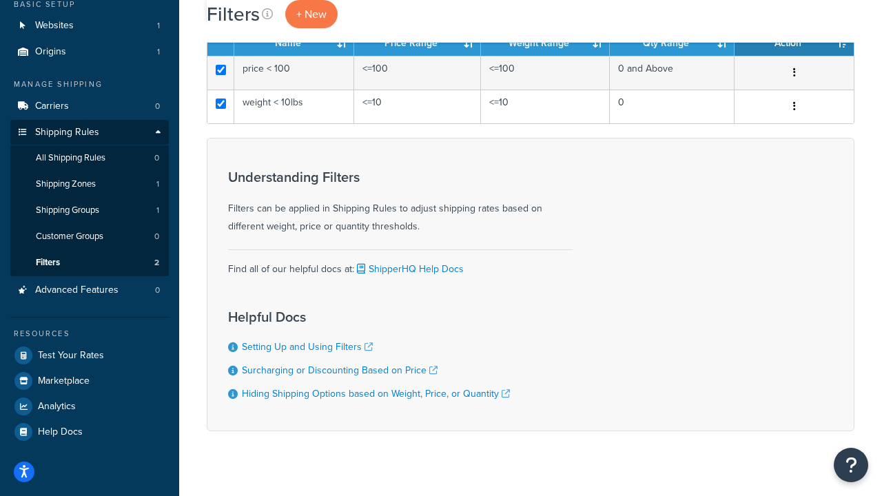  Describe the element at coordinates (851, 465) in the screenshot. I see `button: Open Resource Center` at that location.